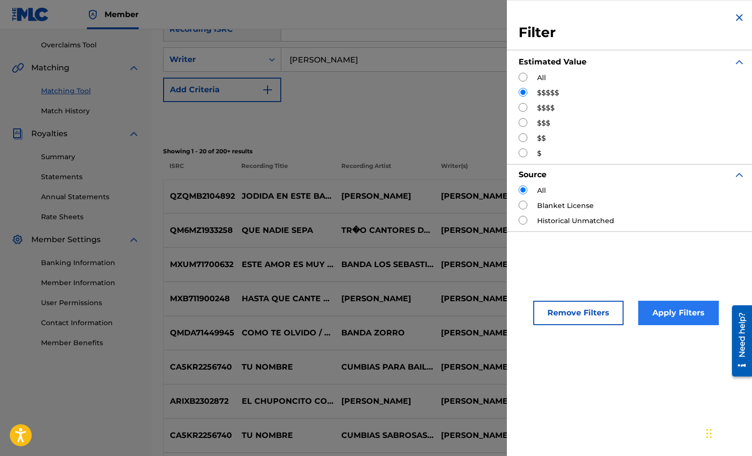 The height and width of the screenshot is (456, 752). I want to click on div: Need help?, so click(17, 33).